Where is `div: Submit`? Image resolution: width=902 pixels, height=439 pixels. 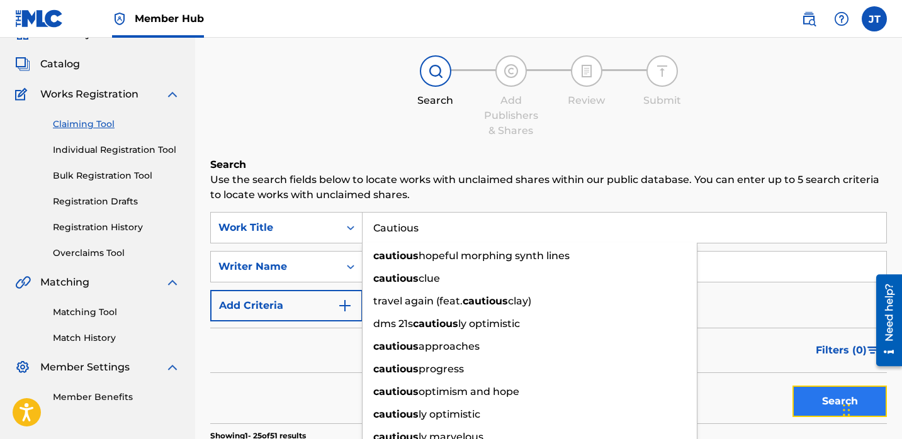
div: Submit is located at coordinates (662, 101).